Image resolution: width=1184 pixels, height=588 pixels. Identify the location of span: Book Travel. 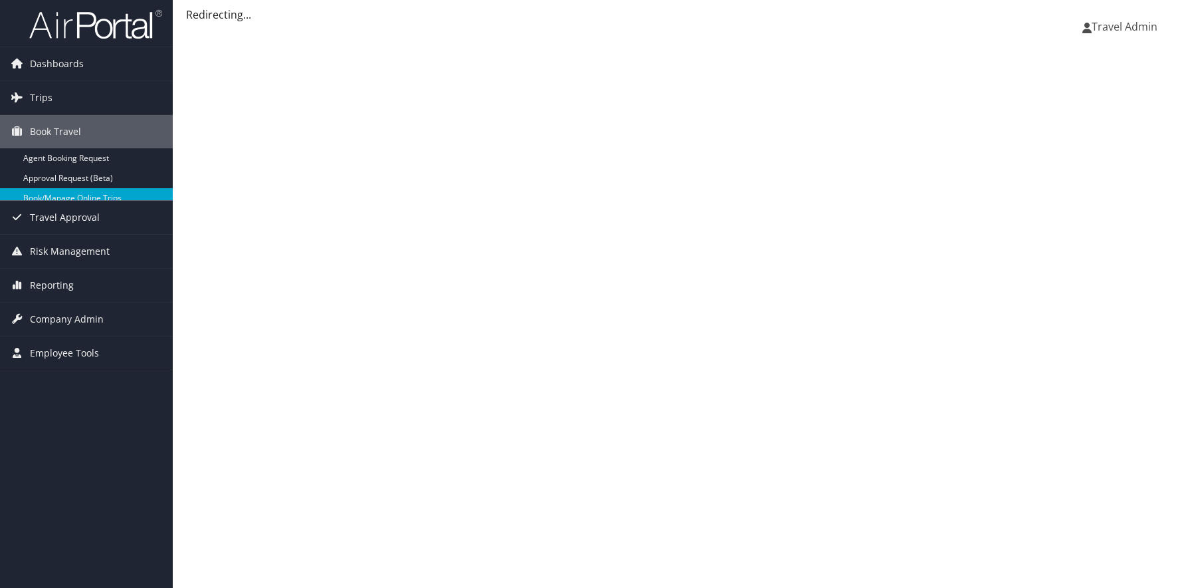
(55, 132).